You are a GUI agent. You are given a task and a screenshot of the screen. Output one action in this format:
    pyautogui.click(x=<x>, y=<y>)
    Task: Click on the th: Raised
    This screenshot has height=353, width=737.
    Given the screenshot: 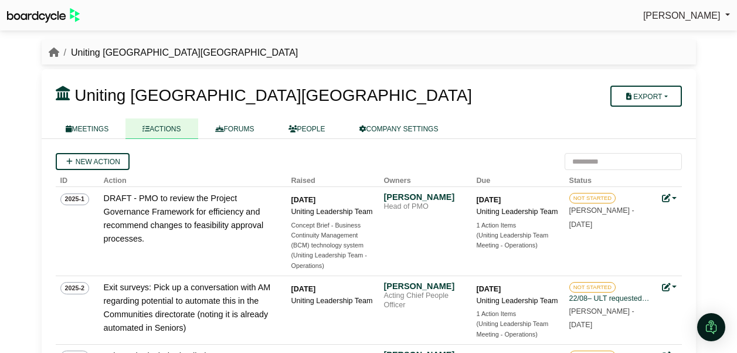 What is the action you would take?
    pyautogui.click(x=333, y=178)
    